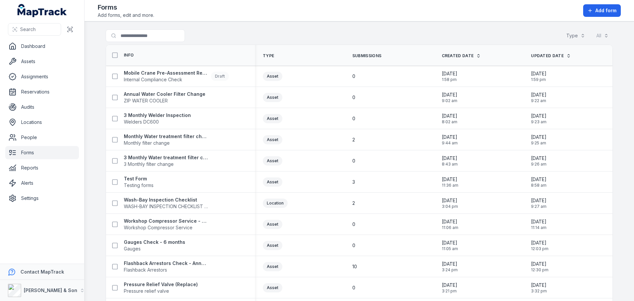 The width and height of the screenshot is (634, 301). What do you see at coordinates (576, 36) in the screenshot?
I see `button: Type` at bounding box center [576, 36].